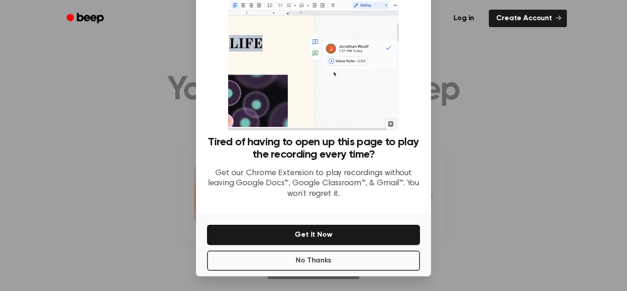 The width and height of the screenshot is (627, 291). I want to click on a: Log in, so click(464, 18).